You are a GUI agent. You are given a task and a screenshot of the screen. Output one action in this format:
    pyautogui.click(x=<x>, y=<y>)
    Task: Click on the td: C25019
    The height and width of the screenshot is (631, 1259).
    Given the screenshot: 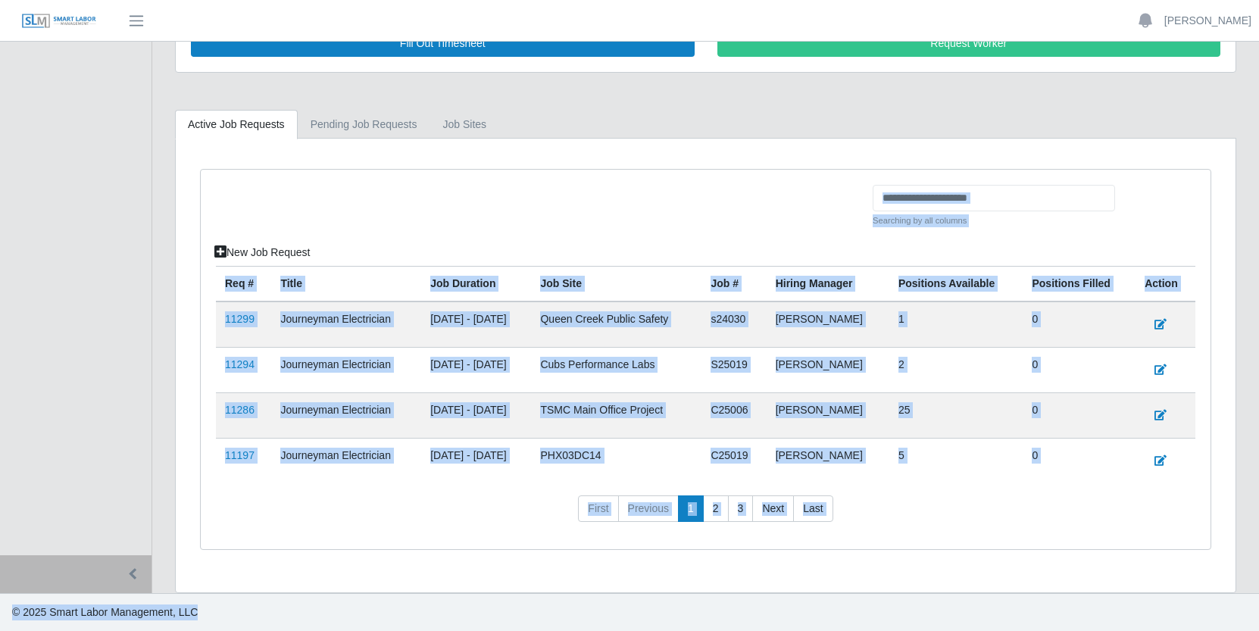 What is the action you would take?
    pyautogui.click(x=733, y=461)
    